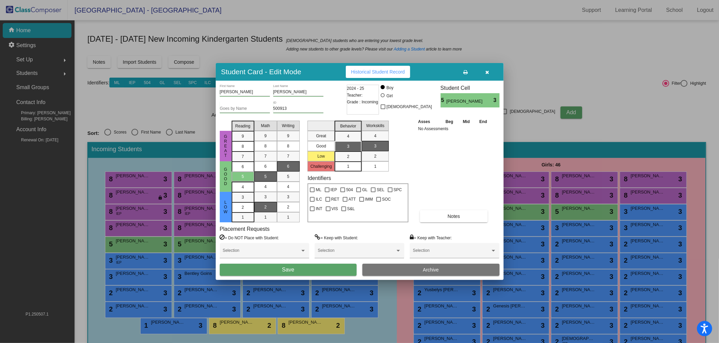 The width and height of the screenshot is (719, 343). What do you see at coordinates (249, 237) in the screenshot?
I see `label: = Do NOT Place with Student:` at bounding box center [249, 237].